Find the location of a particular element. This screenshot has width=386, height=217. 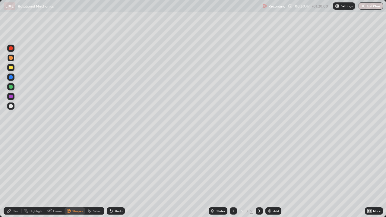

img: add-slide-button is located at coordinates (270, 211).